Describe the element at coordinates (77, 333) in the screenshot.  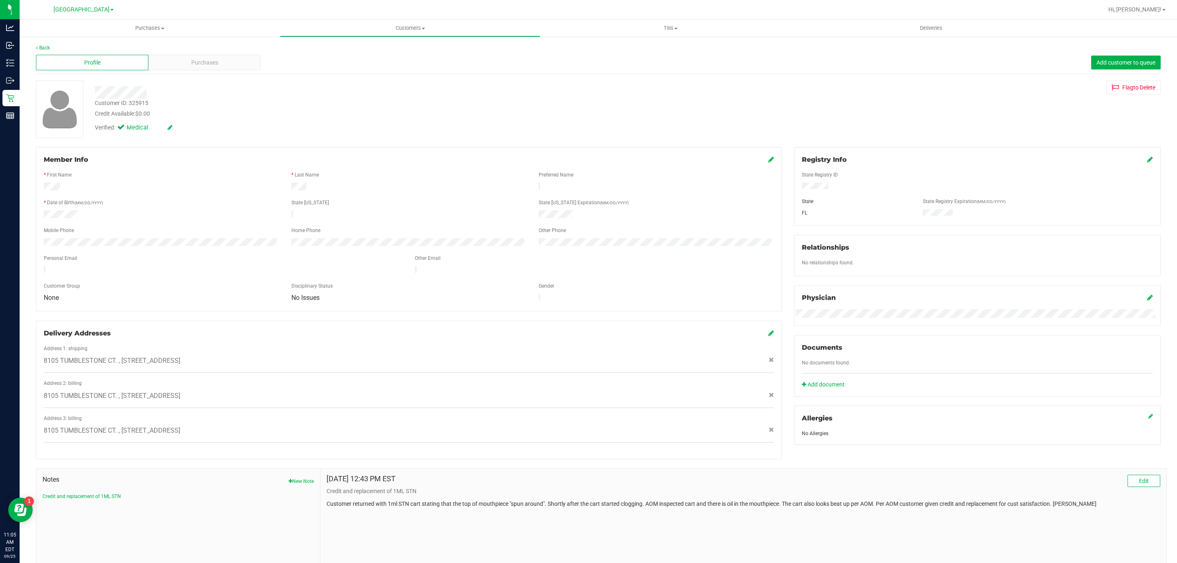
I see `span: Delivery Addresses` at that location.